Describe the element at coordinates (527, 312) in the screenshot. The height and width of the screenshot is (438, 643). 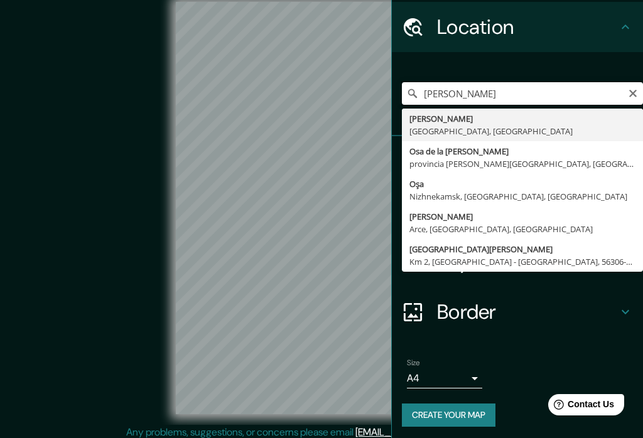
I see `h4: Border` at that location.